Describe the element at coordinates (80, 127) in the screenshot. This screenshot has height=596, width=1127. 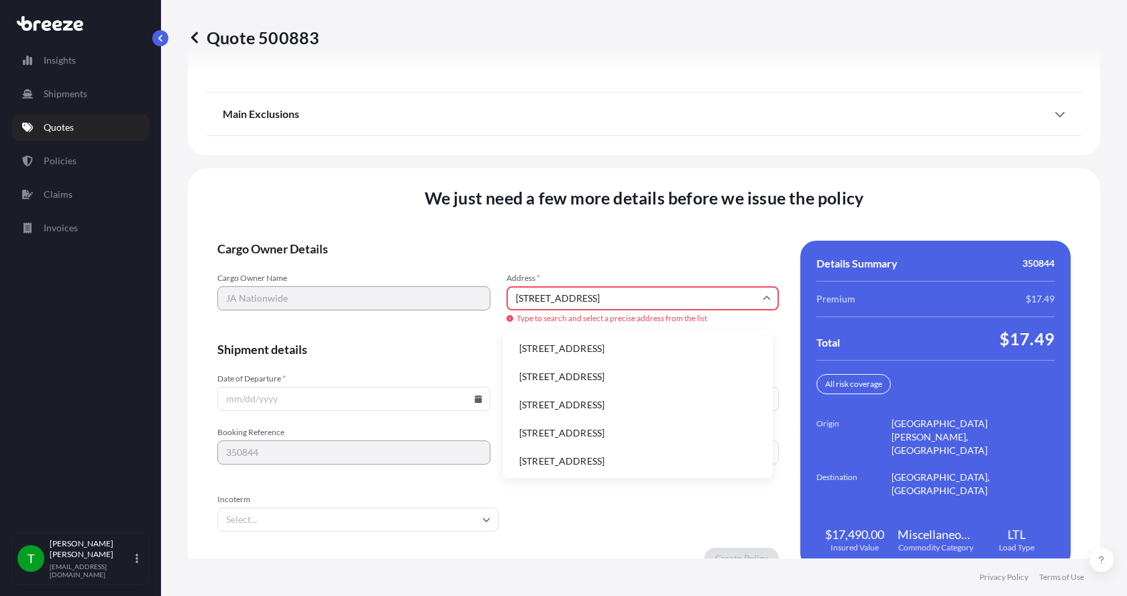
I see `a: Quotes` at that location.